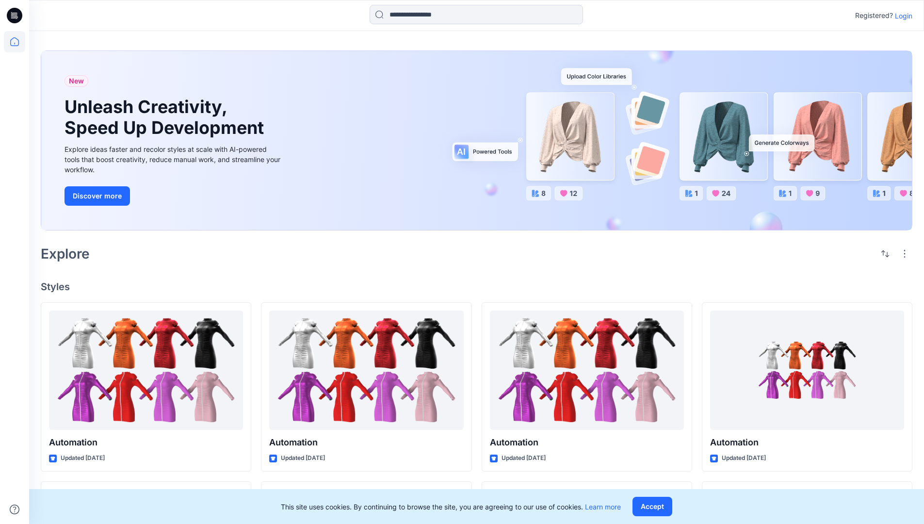 This screenshot has width=924, height=524. I want to click on button: Accept, so click(653, 507).